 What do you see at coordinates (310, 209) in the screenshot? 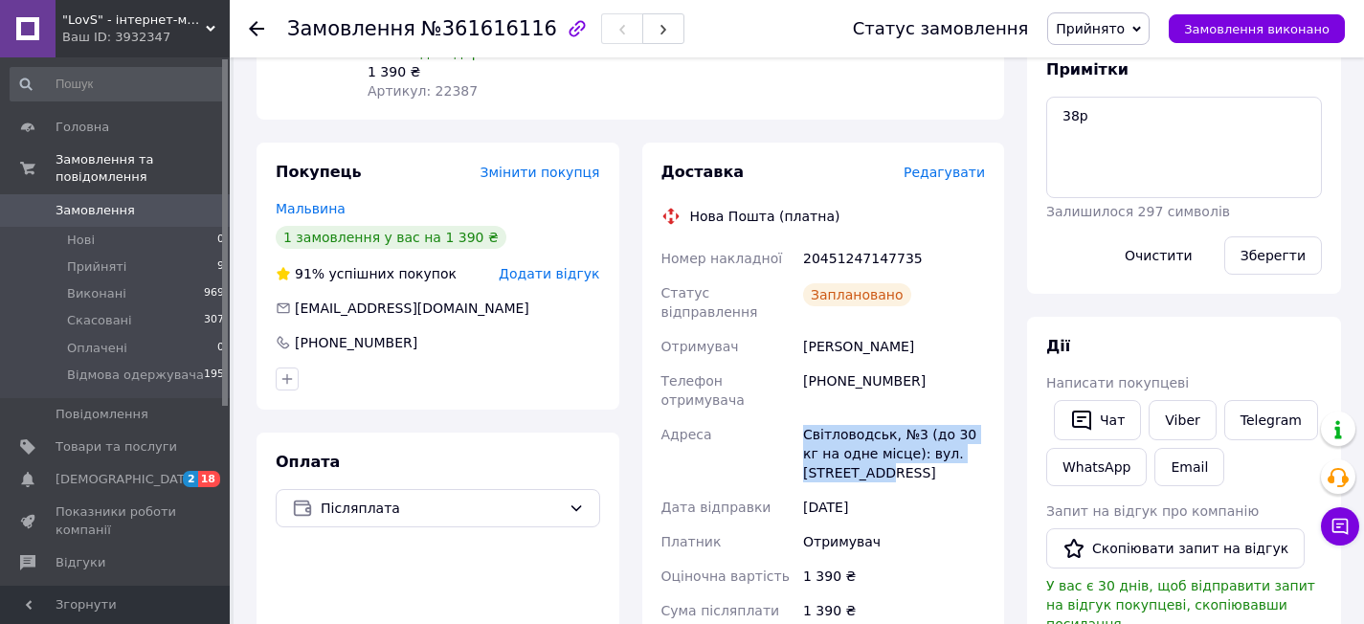
I see `a: Мальвина` at bounding box center [310, 209].